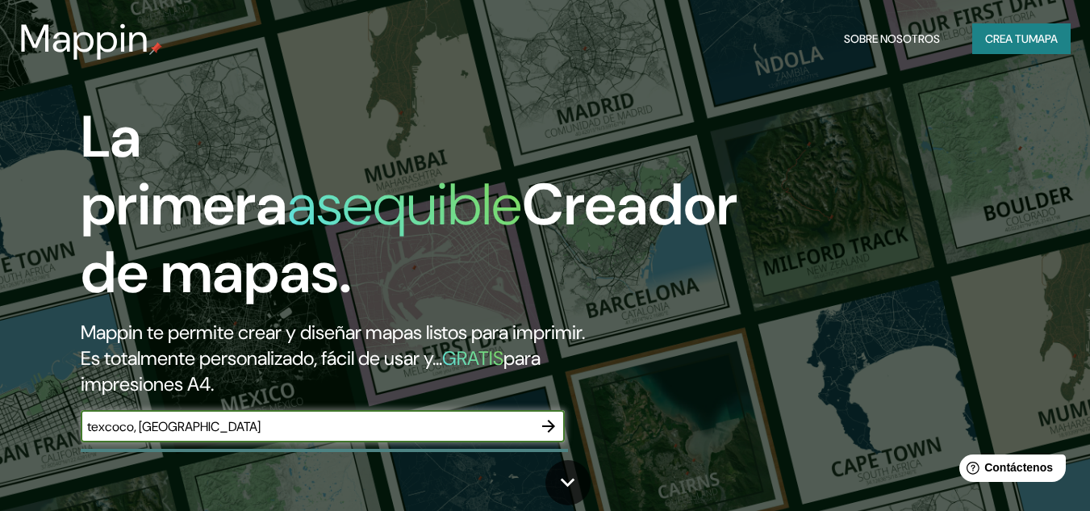 This screenshot has width=1090, height=511. What do you see at coordinates (891, 39) in the screenshot?
I see `font: Sobre nosotros` at bounding box center [891, 39].